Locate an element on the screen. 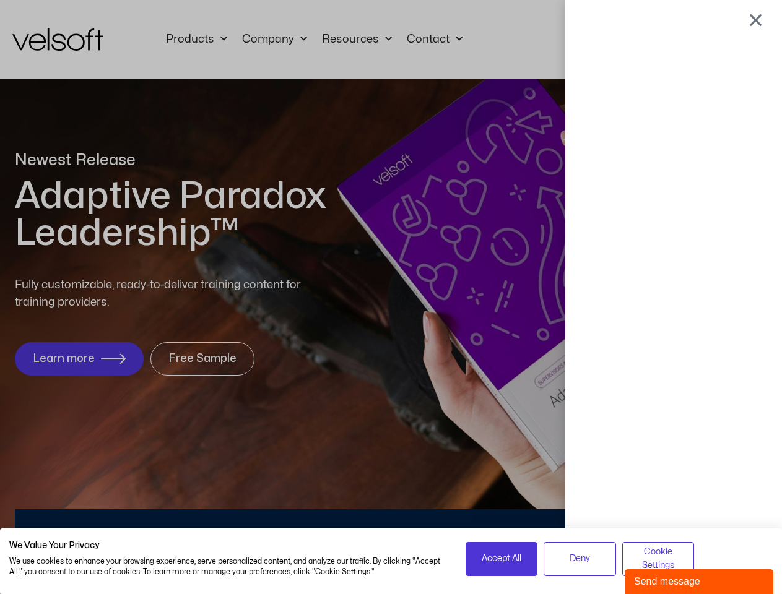 The width and height of the screenshot is (782, 594). button: Adjust cookie preferences is located at coordinates (658, 559).